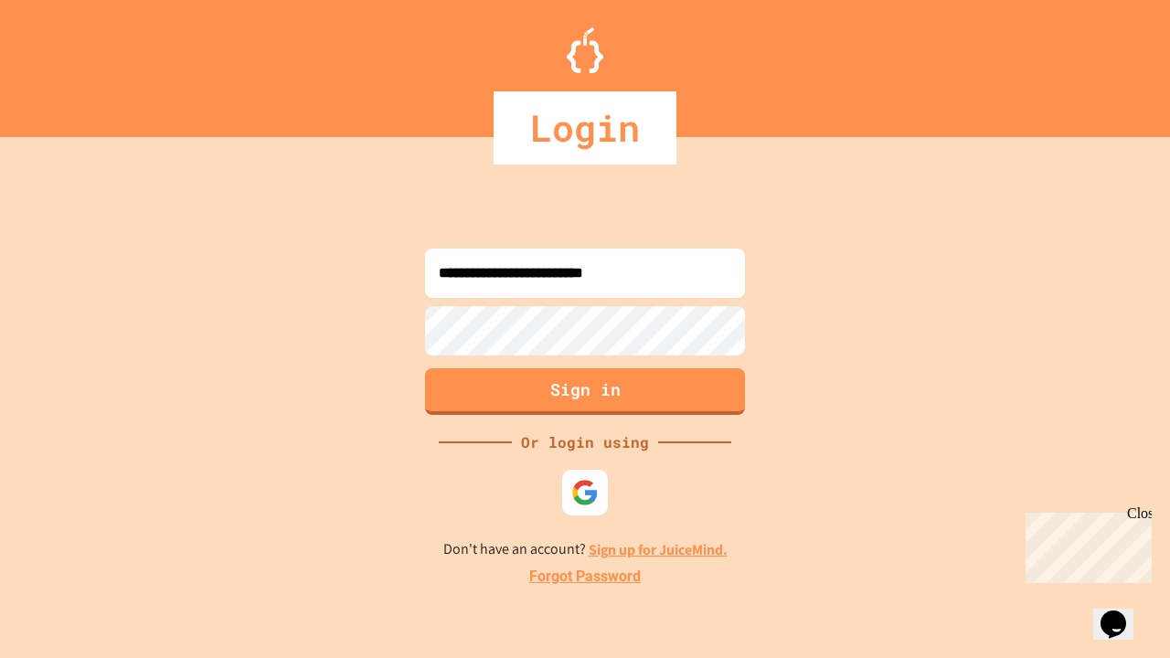 The image size is (1170, 658). I want to click on img: Logo.svg, so click(585, 50).